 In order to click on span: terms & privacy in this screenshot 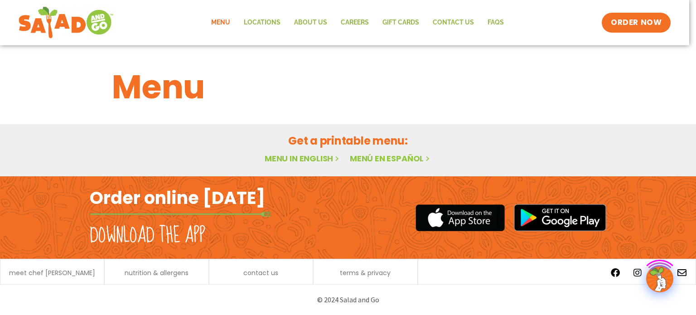, I will do `click(365, 273)`.